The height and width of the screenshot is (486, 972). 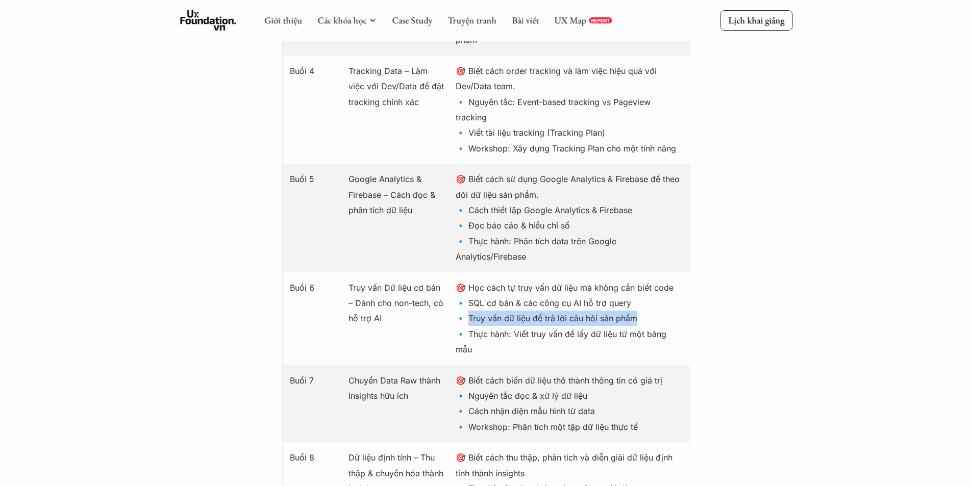 What do you see at coordinates (314, 458) in the screenshot?
I see `p: Buổi 8` at bounding box center [314, 458].